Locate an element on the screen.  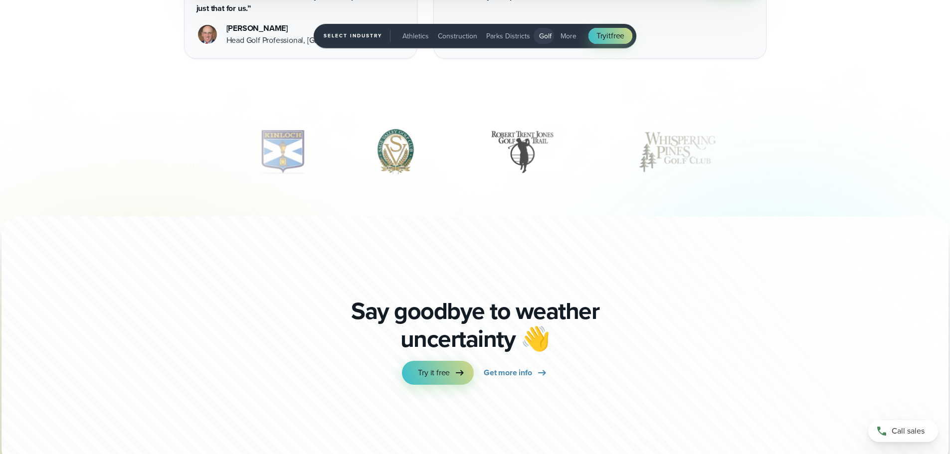
div: 8 of 8 is located at coordinates (283, 152).